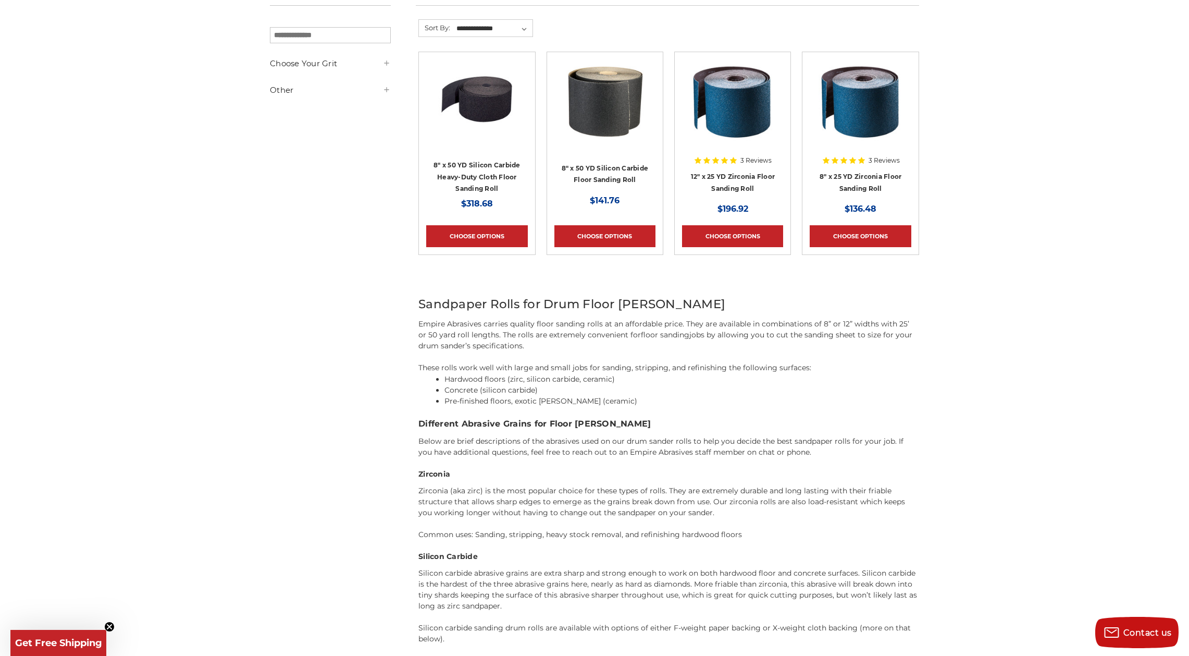 This screenshot has width=1189, height=656. I want to click on a: 8" x 25 YD Zirconia Floor Sanding Roll, so click(861, 182).